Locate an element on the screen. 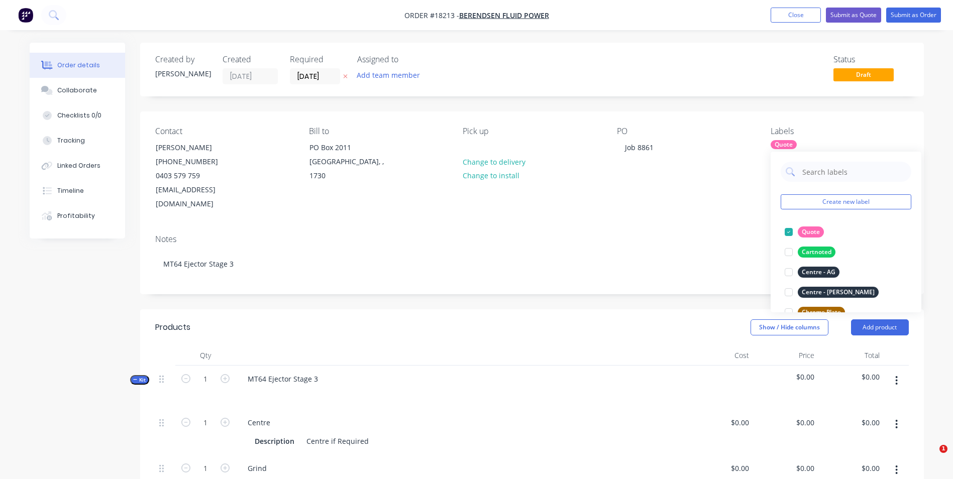 The image size is (953, 479). div: PO Box 2011 is located at coordinates (351, 148).